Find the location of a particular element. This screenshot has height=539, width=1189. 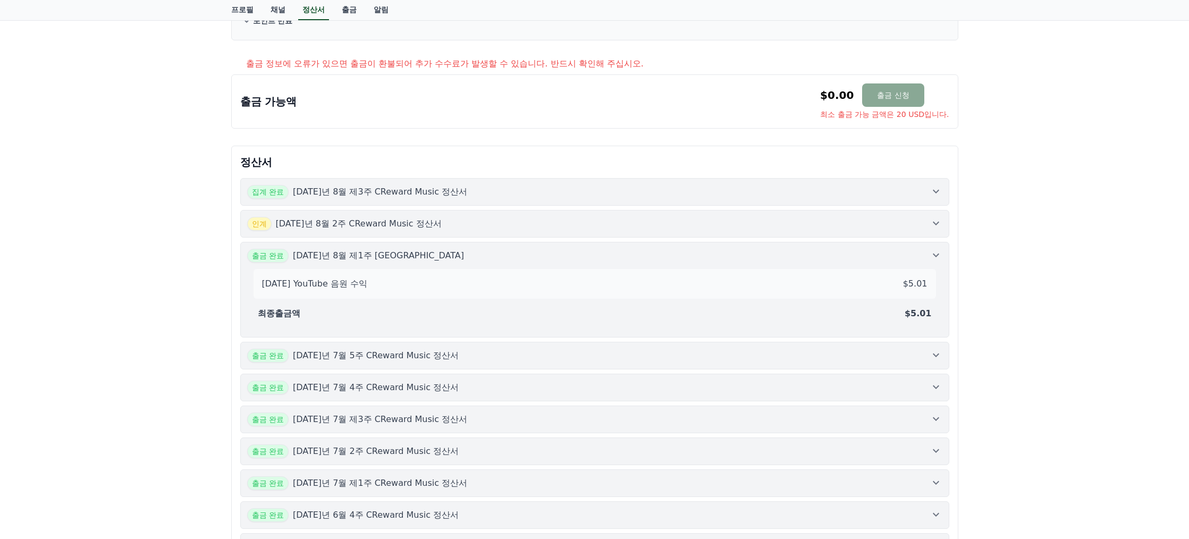

font: $0.00 is located at coordinates (837, 95).